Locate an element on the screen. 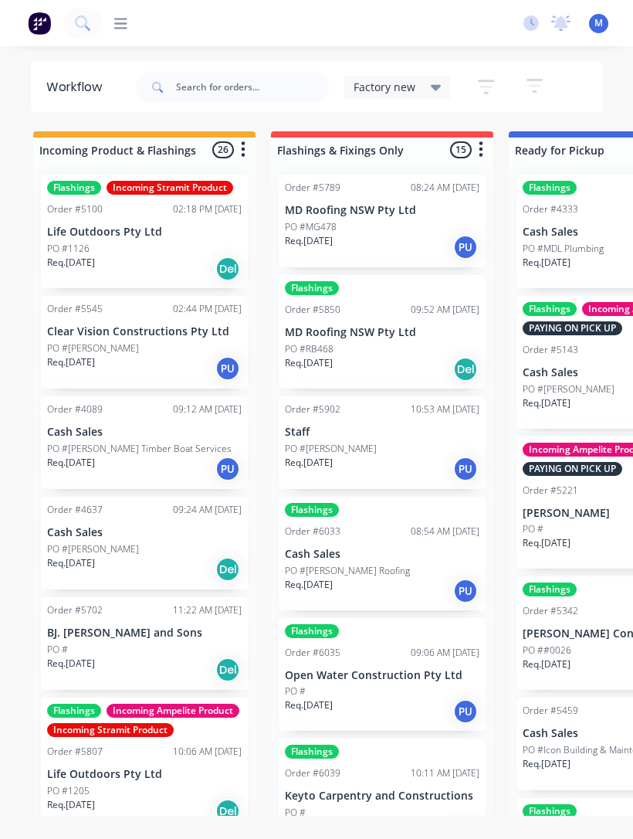 The height and width of the screenshot is (839, 633). div: Order #4637 is located at coordinates (75, 510).